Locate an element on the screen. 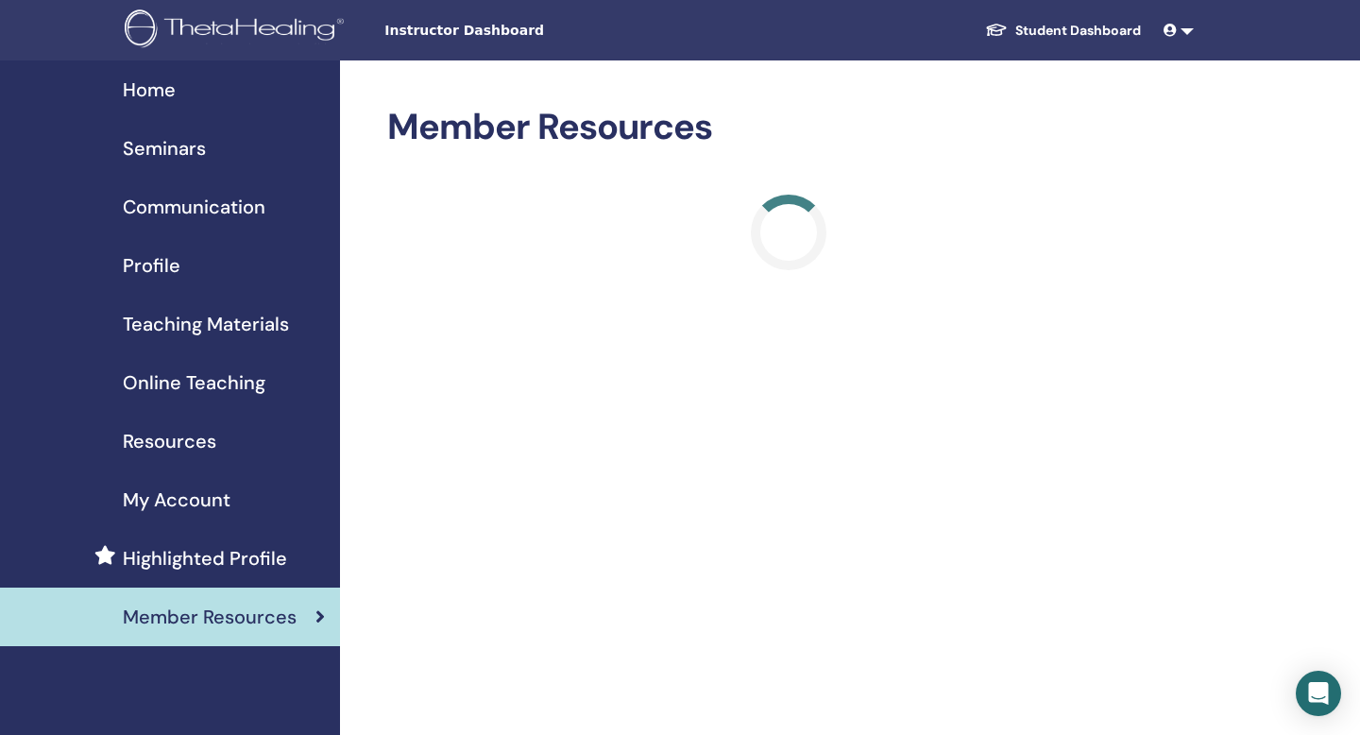 The width and height of the screenshot is (1360, 735). span: Resources is located at coordinates (169, 441).